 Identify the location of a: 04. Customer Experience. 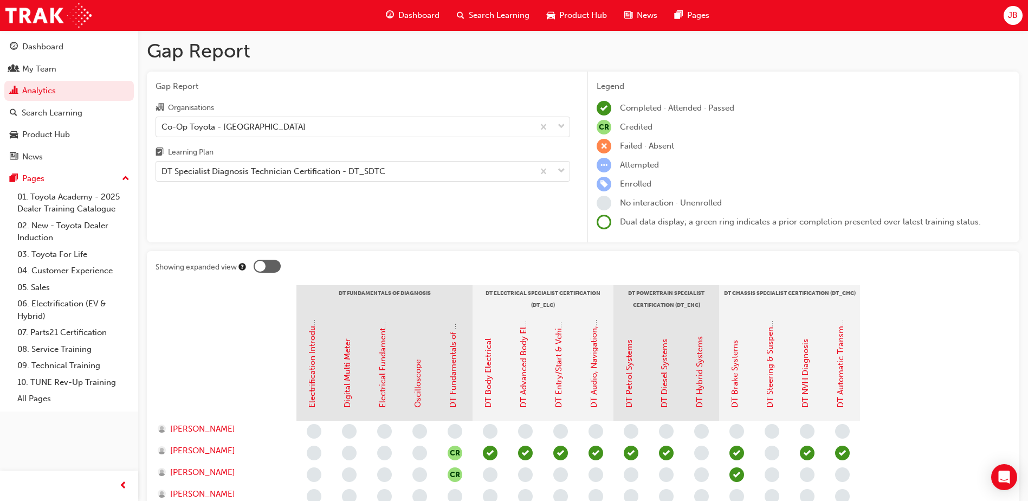
(73, 270).